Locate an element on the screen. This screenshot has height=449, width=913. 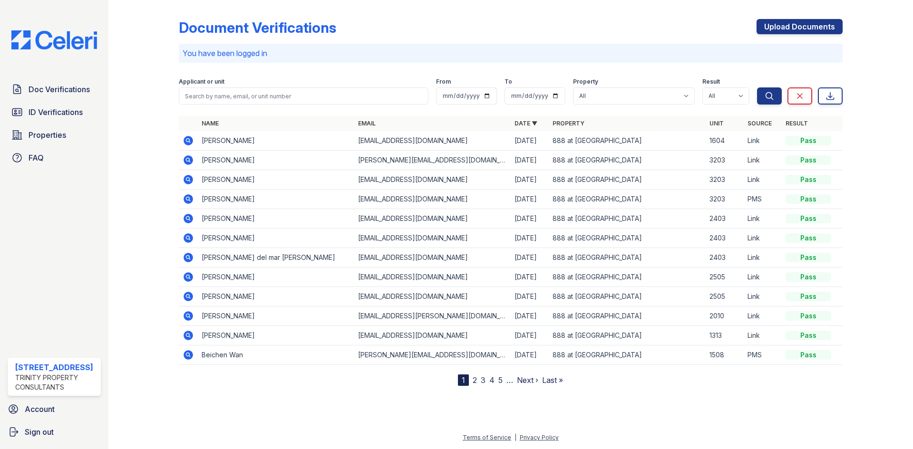
a: 5 is located at coordinates (500, 380).